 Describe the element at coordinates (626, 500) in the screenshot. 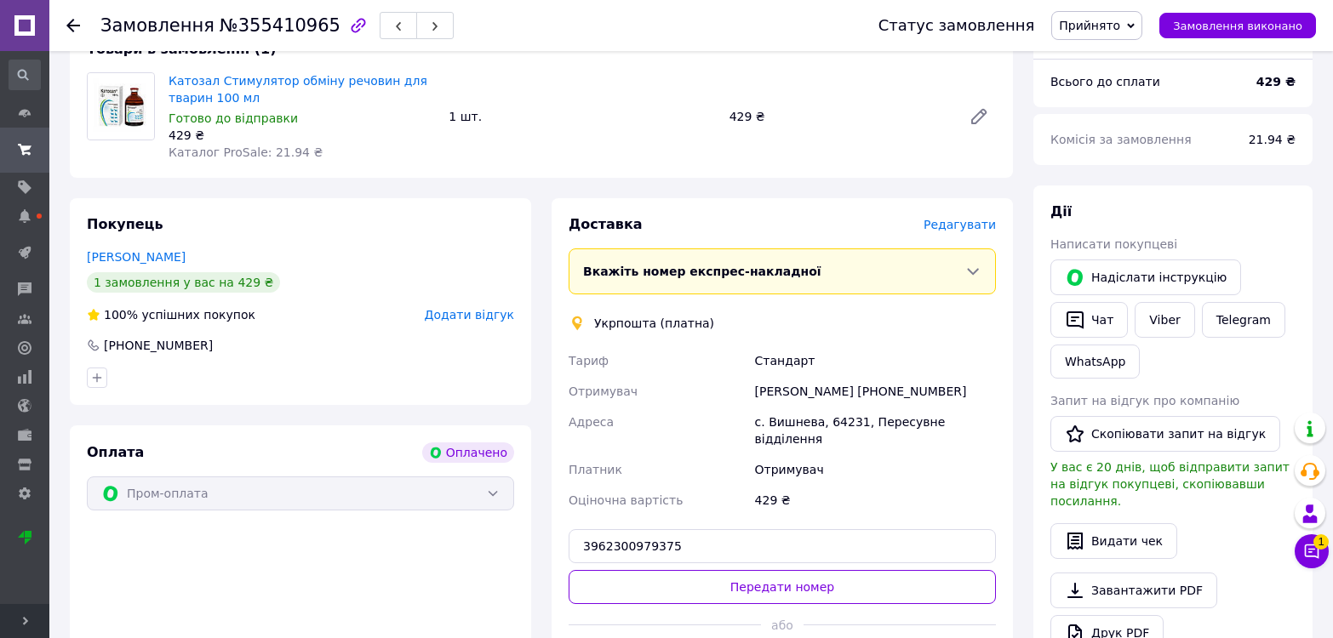

I see `span: Оціночна вартість` at that location.